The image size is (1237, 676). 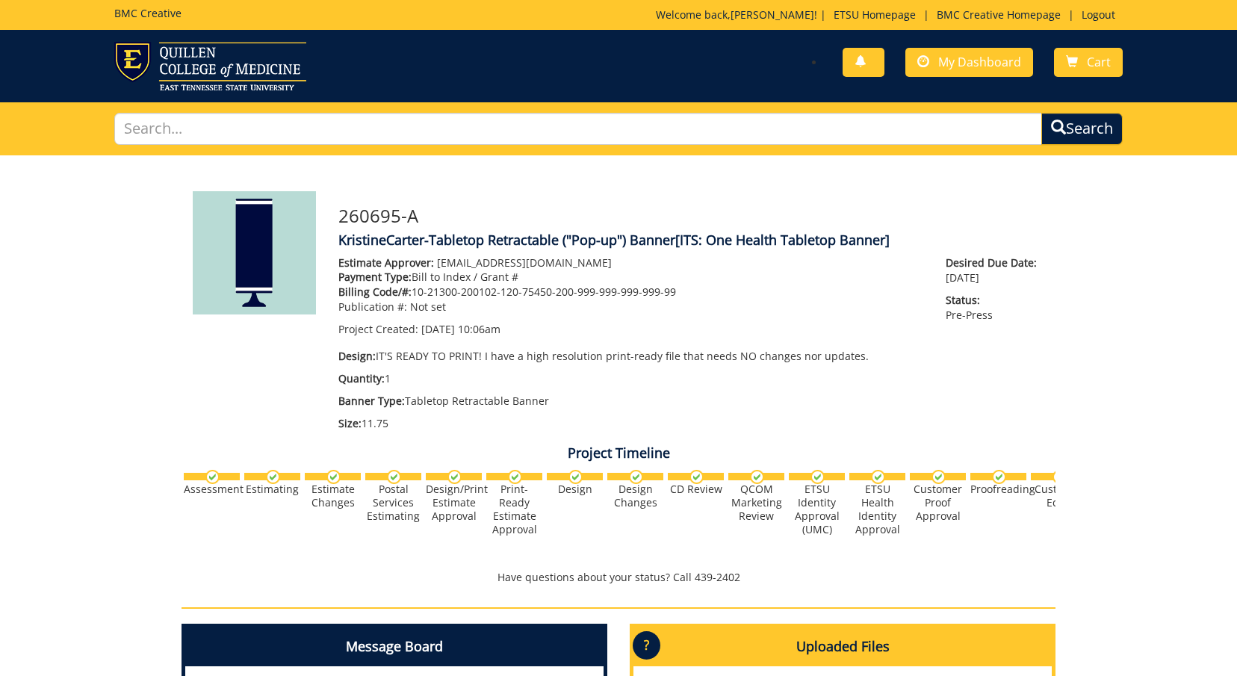 What do you see at coordinates (938, 503) in the screenshot?
I see `div: Customer Proof Approval` at bounding box center [938, 503].